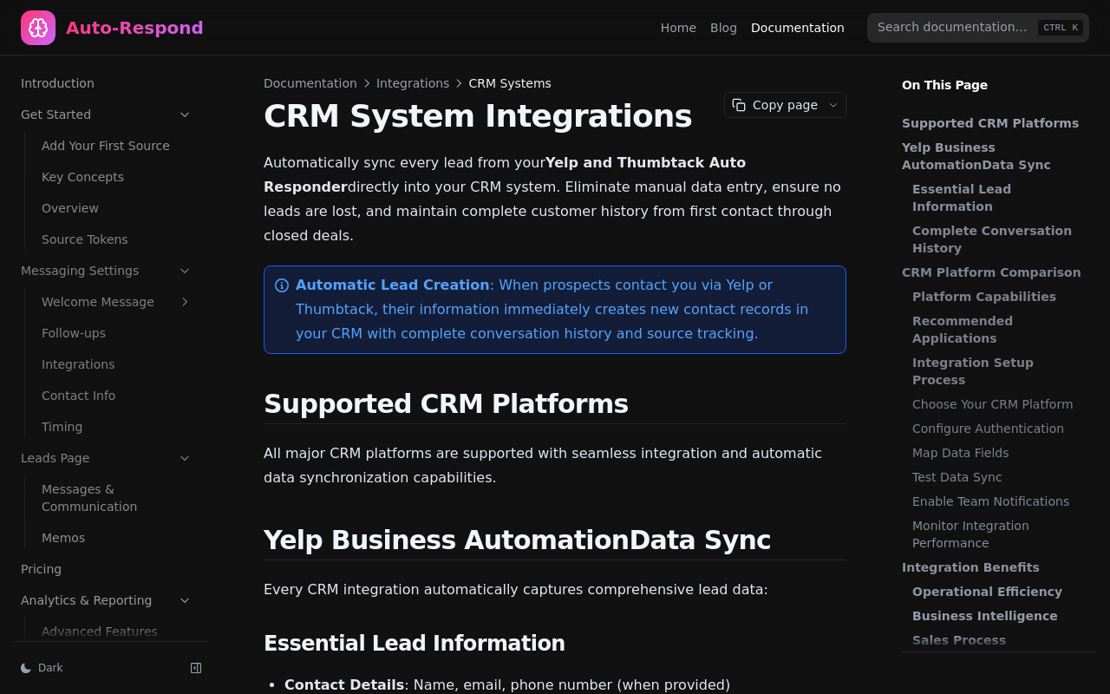  Describe the element at coordinates (555, 116) in the screenshot. I see `h1: CRM System Integrations` at that location.